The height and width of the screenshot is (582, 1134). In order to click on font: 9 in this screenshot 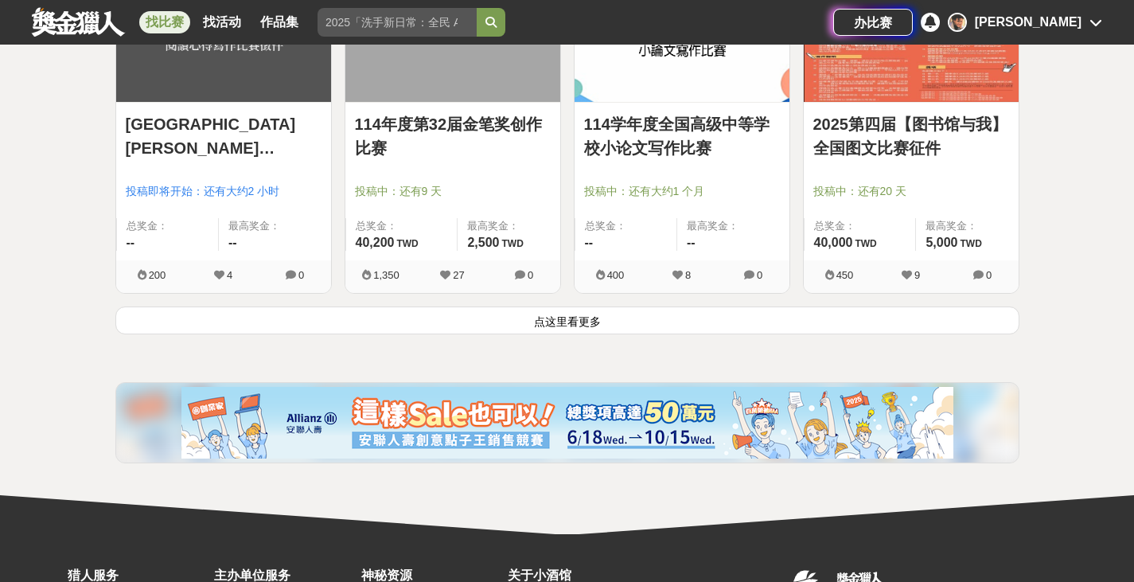, I will do `click(917, 275)`.